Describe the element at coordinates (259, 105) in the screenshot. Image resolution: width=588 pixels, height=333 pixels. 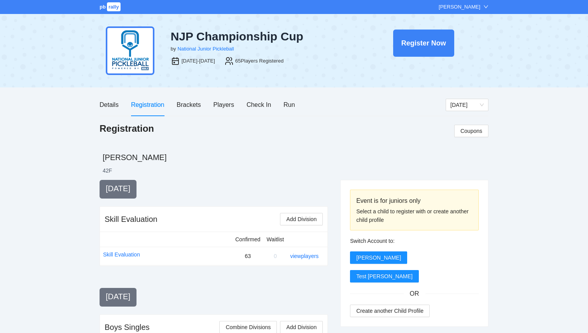
I see `div: Check In` at that location.